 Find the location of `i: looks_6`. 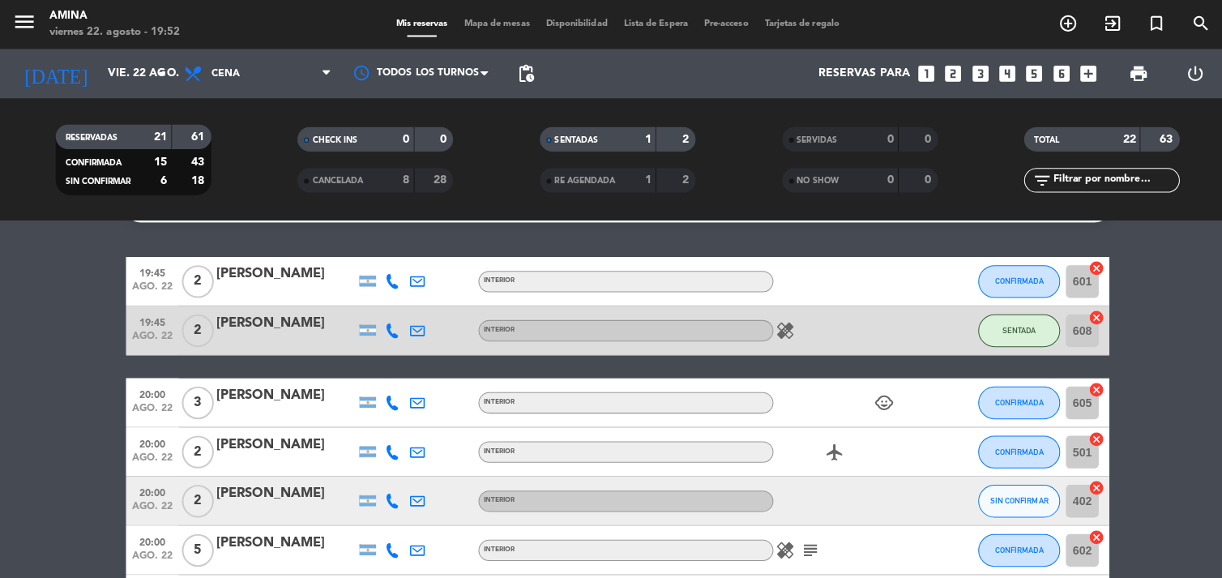

i: looks_6 is located at coordinates (1050, 73).